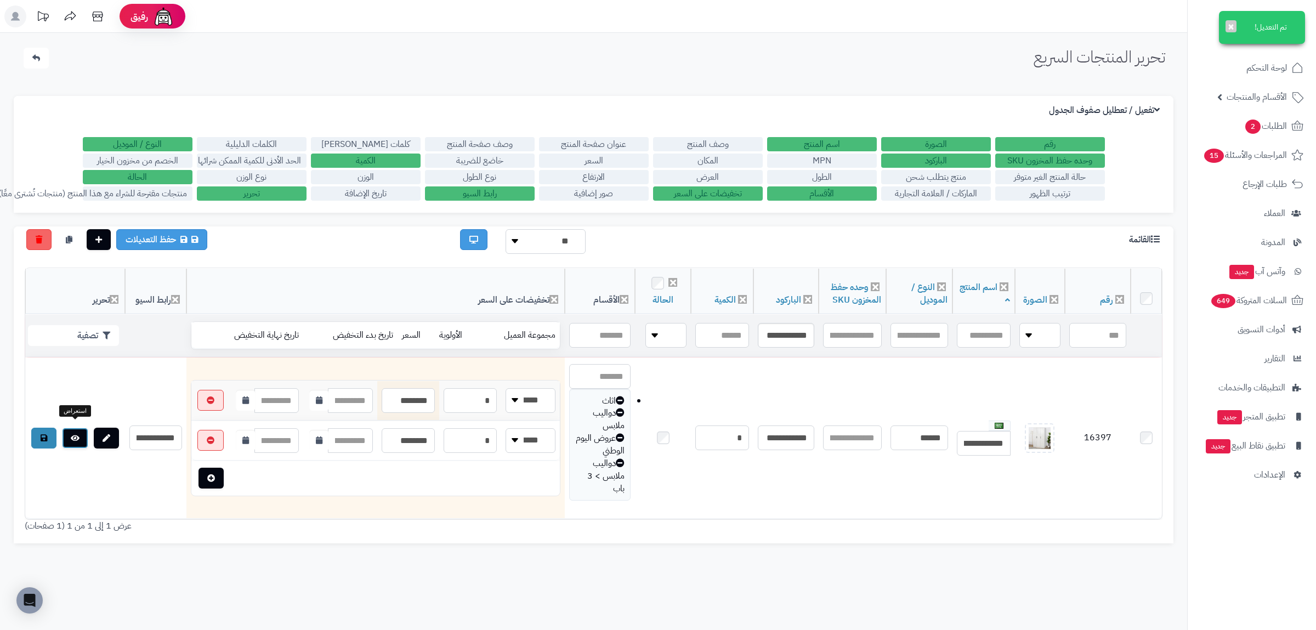  What do you see at coordinates (1106, 300) in the screenshot?
I see `a: رقم` at bounding box center [1106, 300].